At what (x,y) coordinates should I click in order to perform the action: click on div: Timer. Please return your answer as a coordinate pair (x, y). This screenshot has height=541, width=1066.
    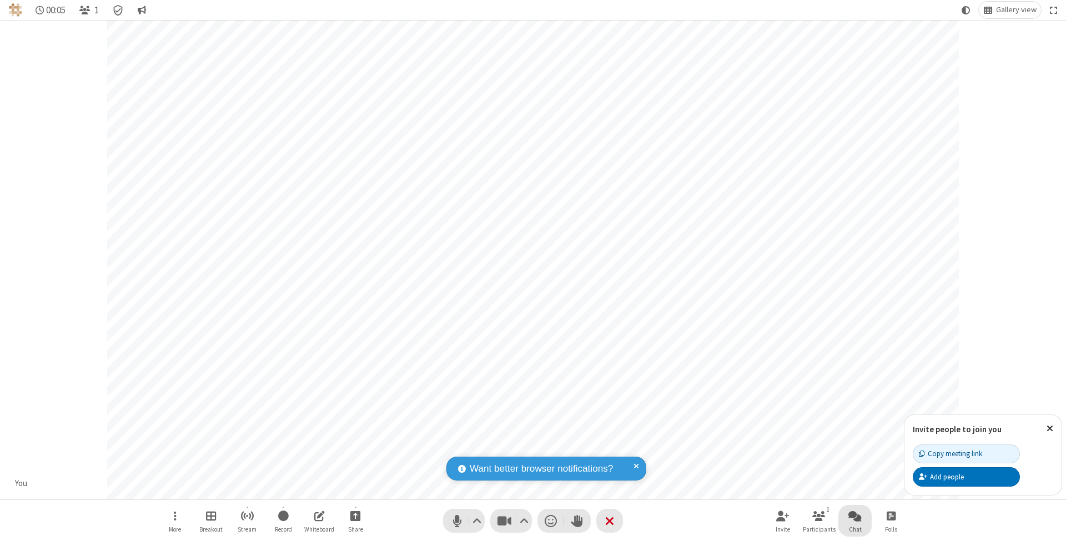
    Looking at the image, I should click on (51, 10).